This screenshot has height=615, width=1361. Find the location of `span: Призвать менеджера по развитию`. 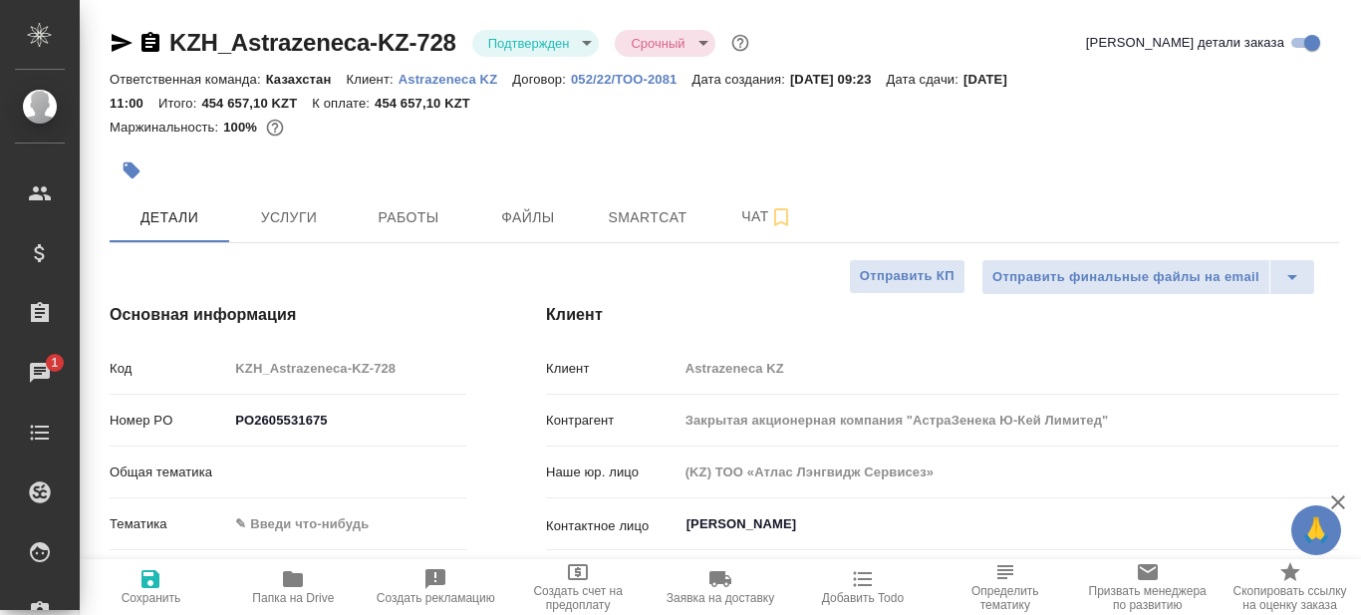

span: Призвать менеджера по развитию is located at coordinates (1147, 598).